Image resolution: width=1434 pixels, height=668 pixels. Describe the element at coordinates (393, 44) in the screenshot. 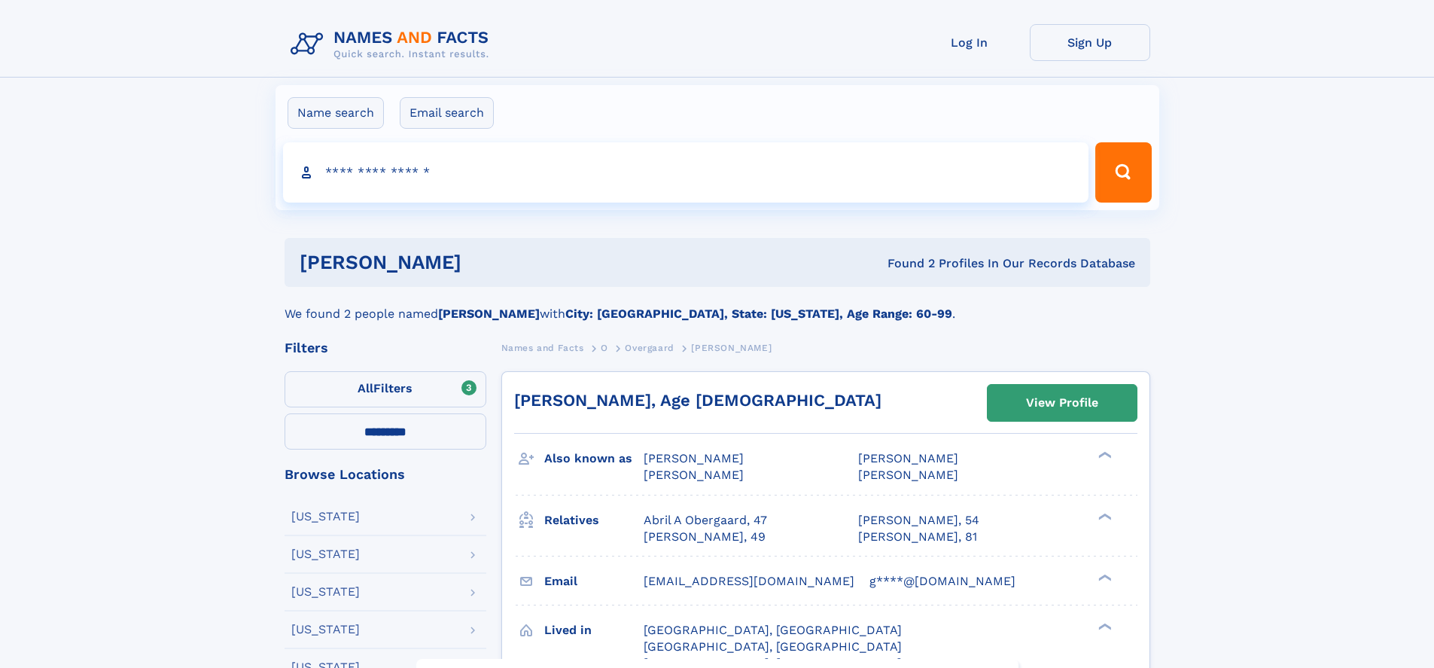

I see `img: Logo Names and Facts` at that location.